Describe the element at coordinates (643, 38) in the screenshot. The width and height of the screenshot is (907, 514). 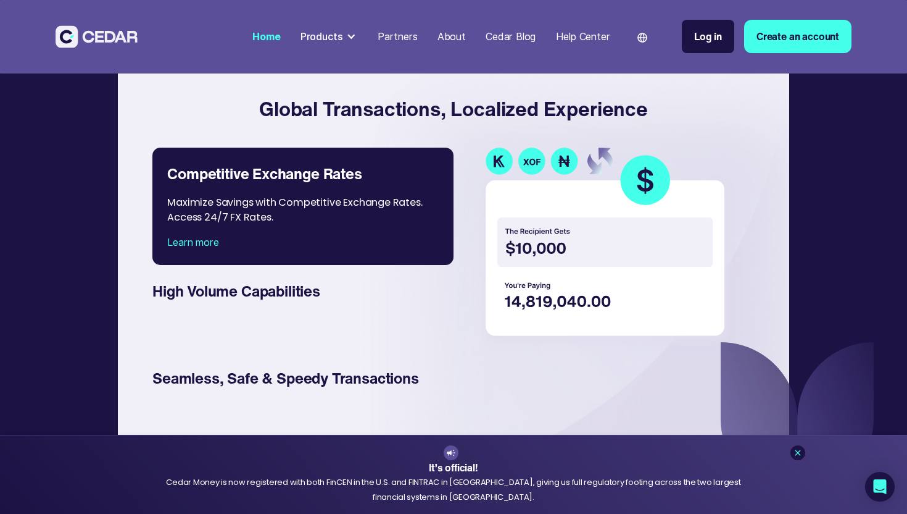
I see `img: world icon` at that location.